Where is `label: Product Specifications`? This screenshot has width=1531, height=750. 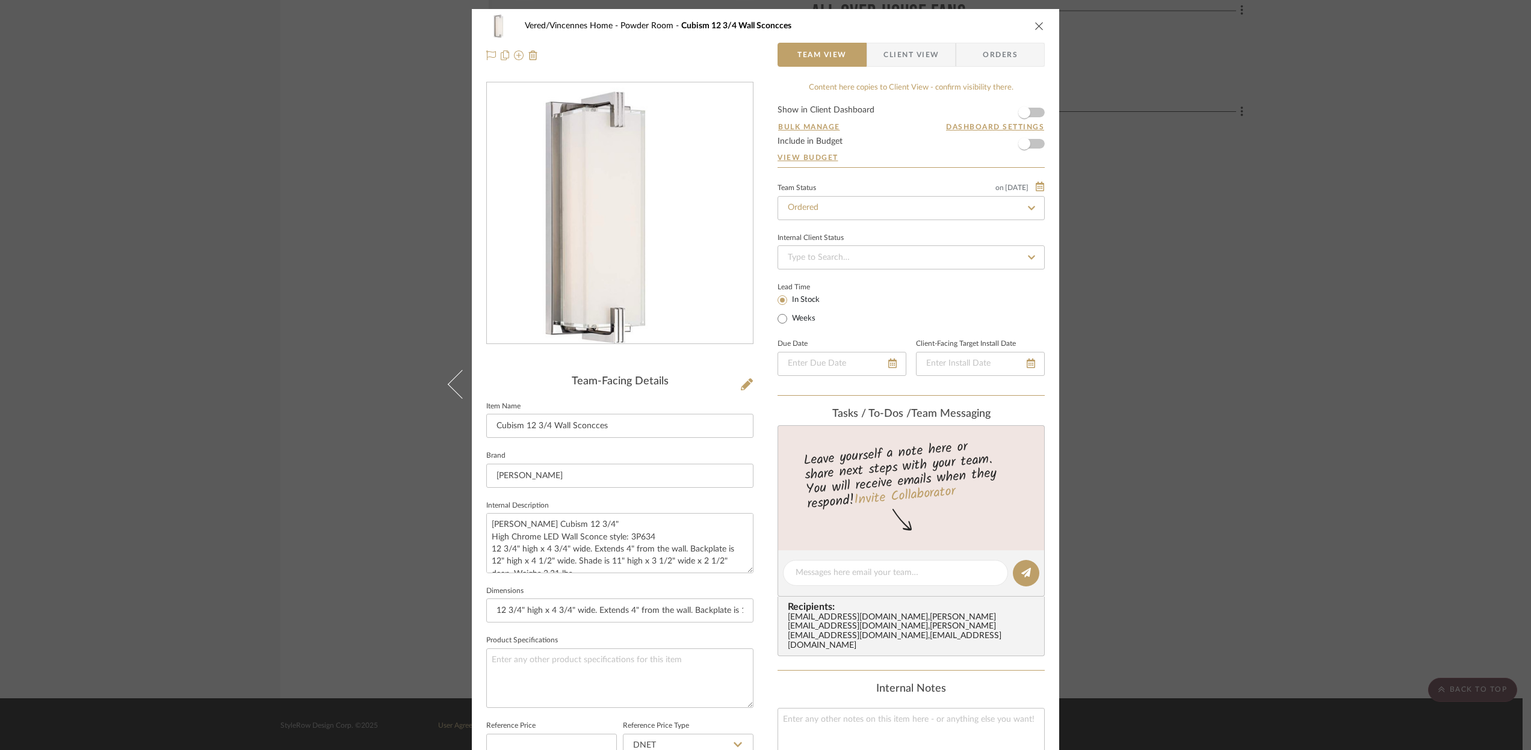
label: Product Specifications is located at coordinates (522, 641).